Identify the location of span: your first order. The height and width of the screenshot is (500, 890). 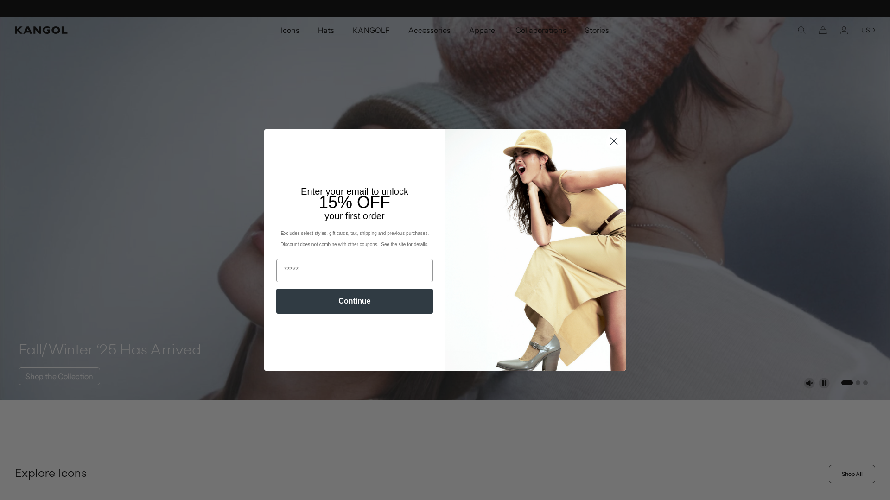
(354, 216).